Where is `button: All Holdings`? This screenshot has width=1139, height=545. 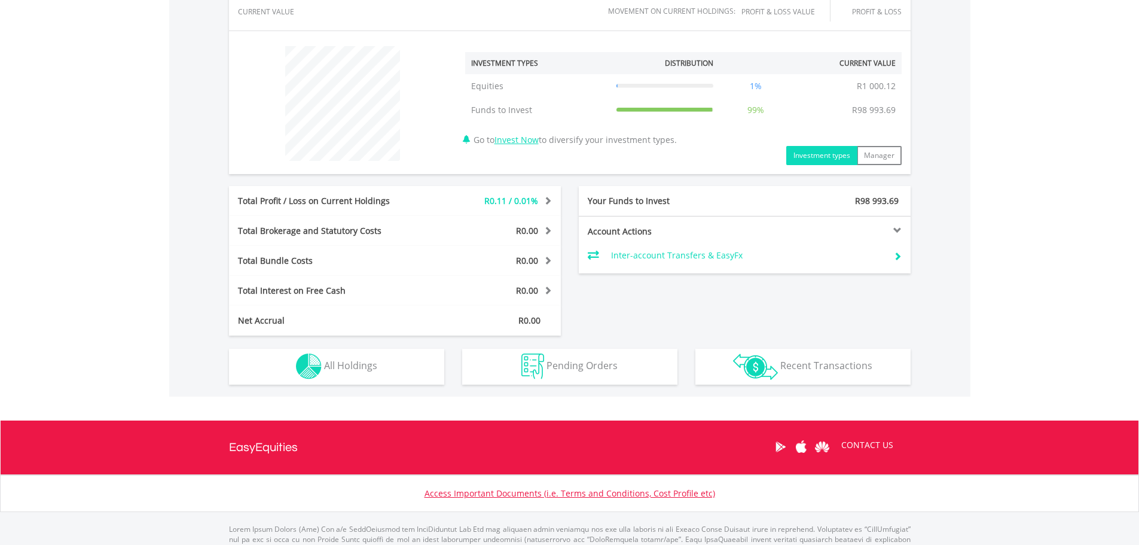
button: All Holdings is located at coordinates (337, 367).